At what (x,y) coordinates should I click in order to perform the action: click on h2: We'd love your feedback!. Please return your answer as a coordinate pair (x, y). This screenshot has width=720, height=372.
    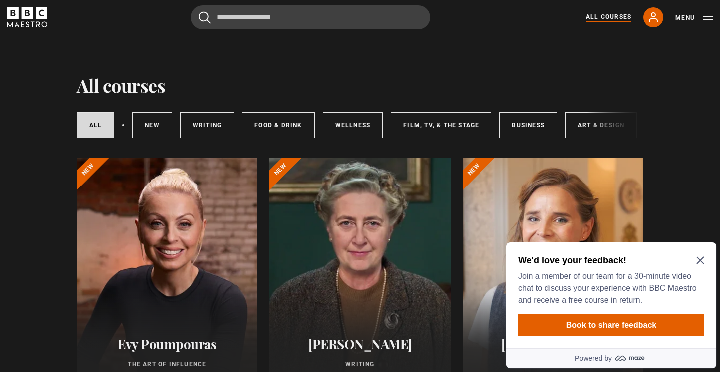
    Looking at the image, I should click on (107, 22).